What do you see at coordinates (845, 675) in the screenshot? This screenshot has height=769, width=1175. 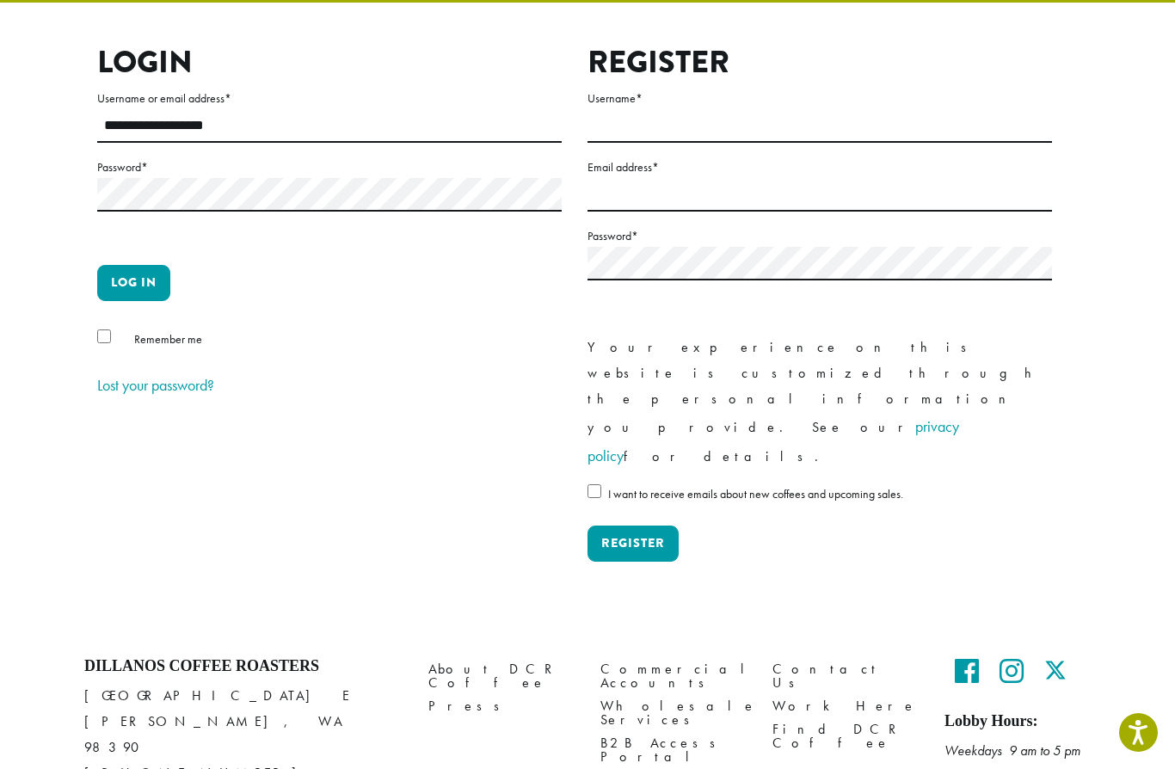 I see `a: Contact Us` at bounding box center [845, 675].